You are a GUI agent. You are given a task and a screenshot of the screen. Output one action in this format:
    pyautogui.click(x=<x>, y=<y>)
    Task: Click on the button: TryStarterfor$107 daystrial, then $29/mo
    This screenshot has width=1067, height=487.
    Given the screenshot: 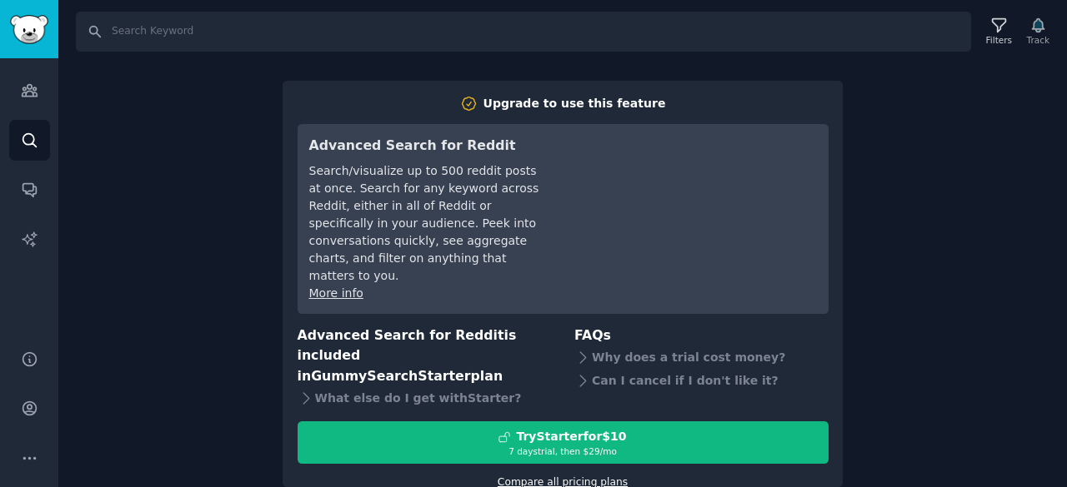 What is the action you would take?
    pyautogui.click(x=562, y=442)
    